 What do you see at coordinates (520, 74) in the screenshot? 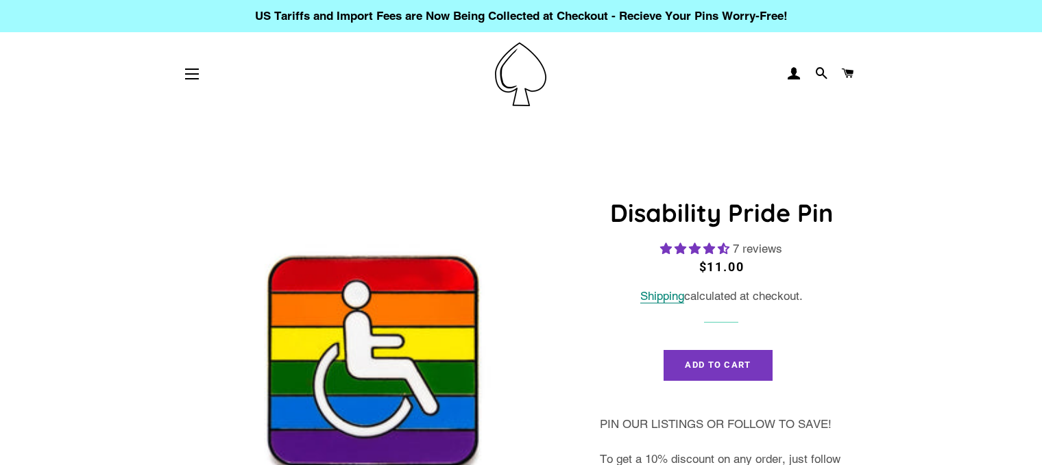
I see `img: Pin-Ace` at bounding box center [520, 74].